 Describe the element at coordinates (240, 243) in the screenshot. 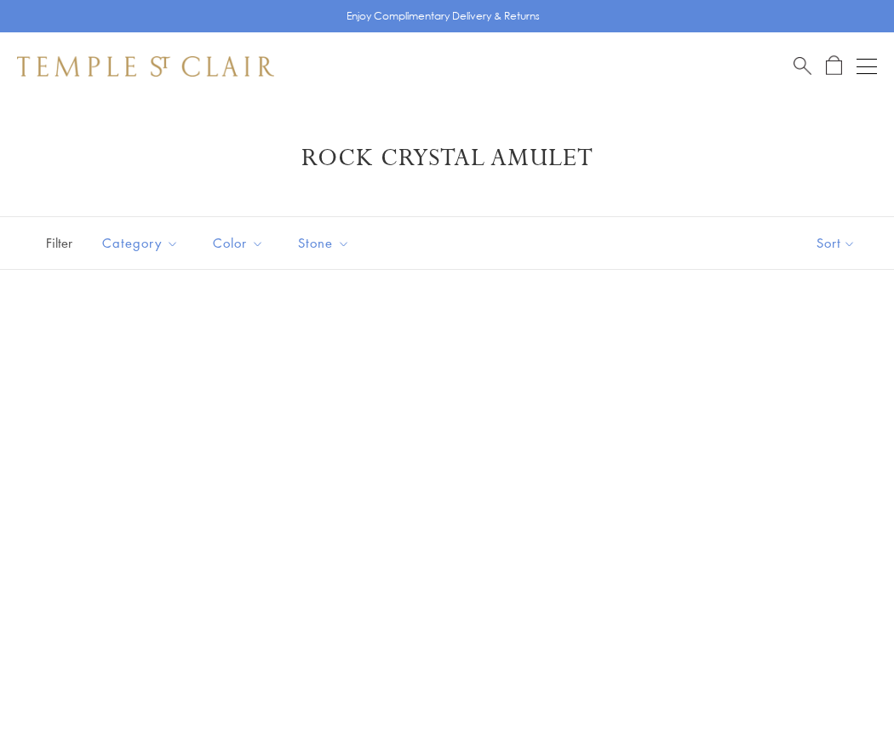

I see `span: Color` at that location.